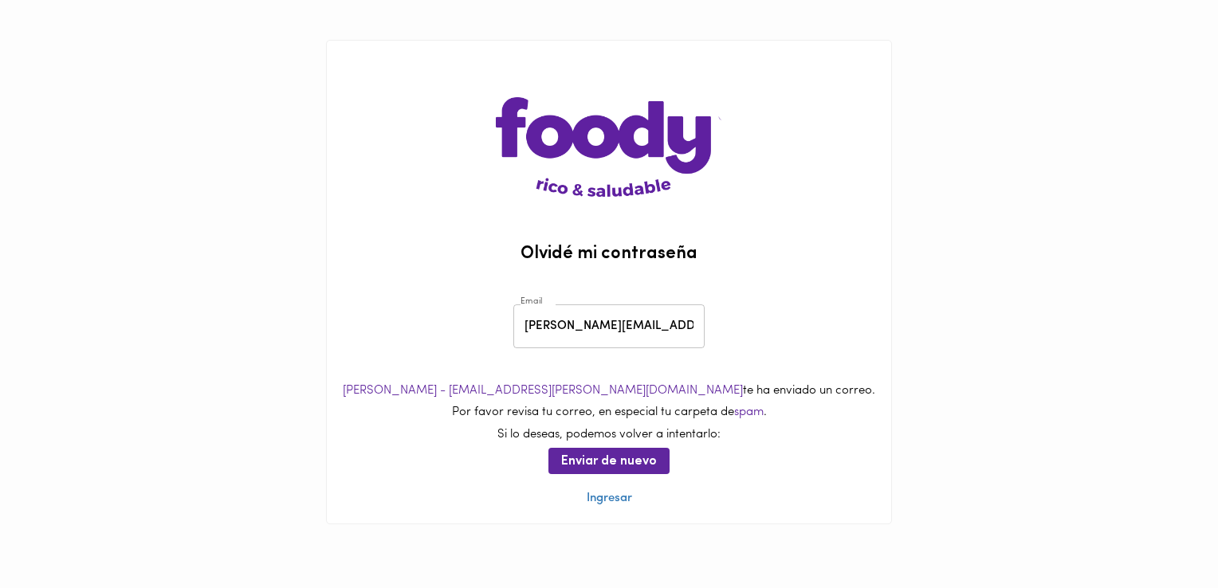  Describe the element at coordinates (609, 391) in the screenshot. I see `p: te ha enviado un correo.` at that location.